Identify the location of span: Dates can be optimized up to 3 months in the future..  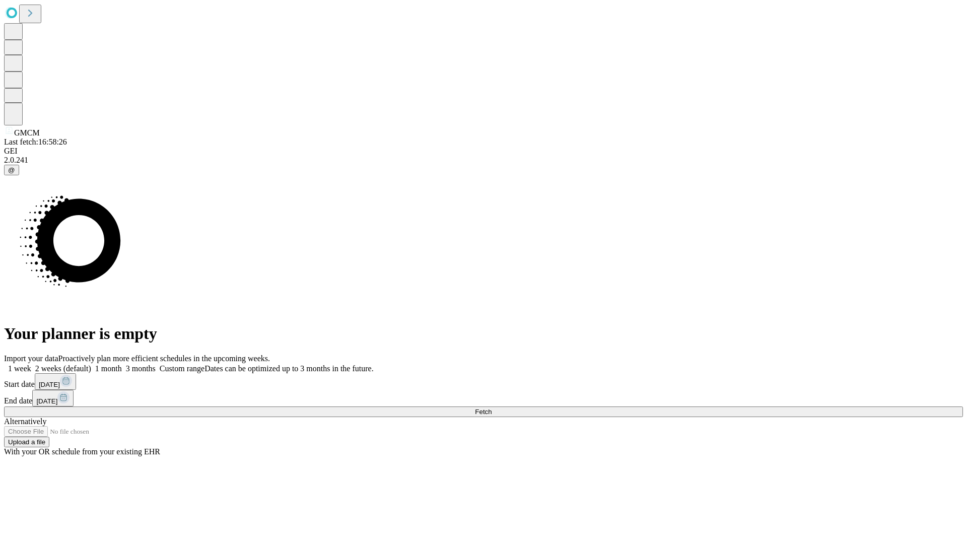
(289, 368).